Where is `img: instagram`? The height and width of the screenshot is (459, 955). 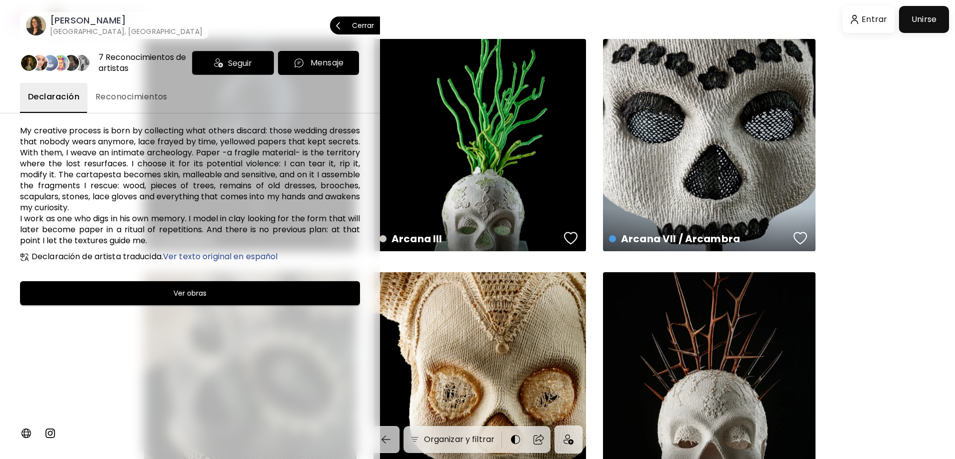
img: instagram is located at coordinates (50, 433).